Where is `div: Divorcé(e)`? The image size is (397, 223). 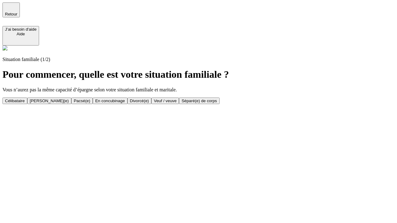
div: Divorcé(e) is located at coordinates (139, 101).